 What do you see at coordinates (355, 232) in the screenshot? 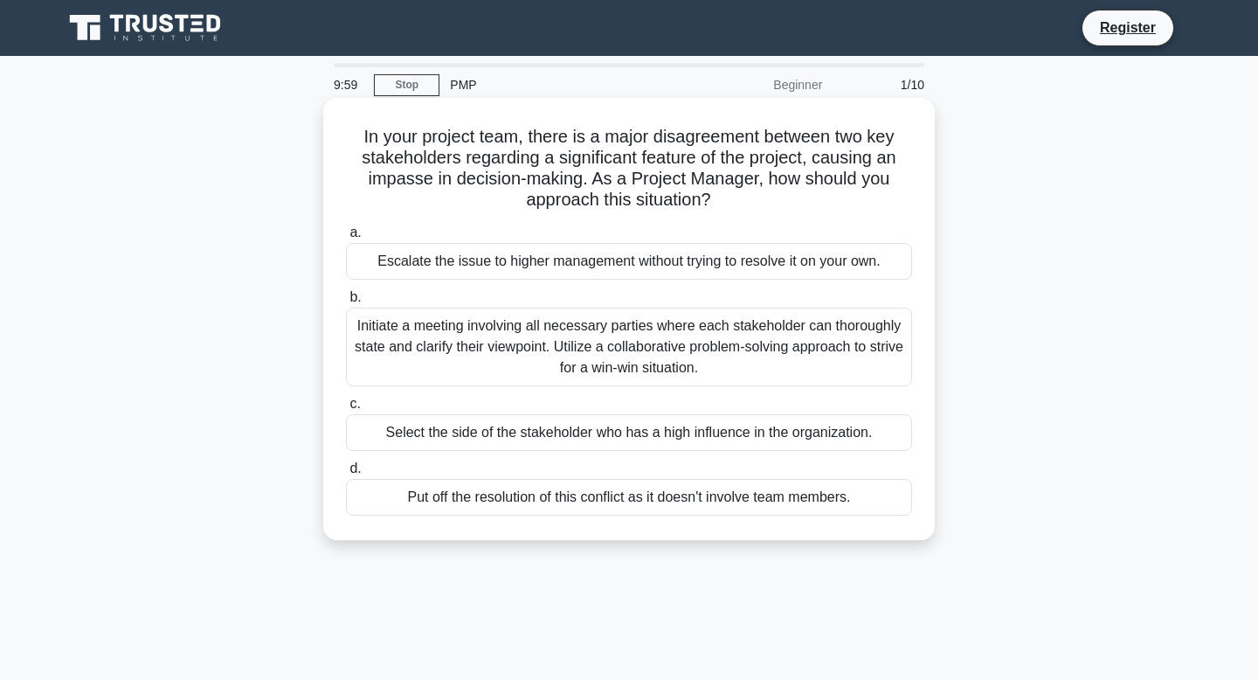
I see `span: a.` at bounding box center [355, 232].